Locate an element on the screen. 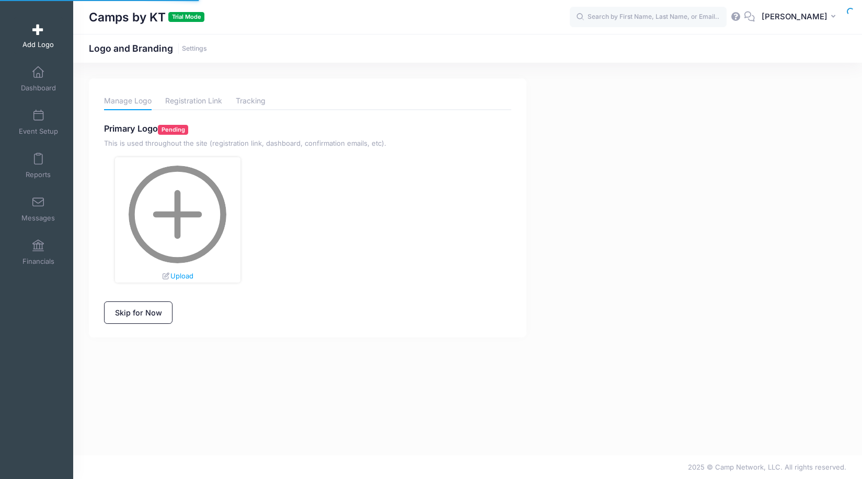 The width and height of the screenshot is (862, 479). span: Event Setup is located at coordinates (38, 131).